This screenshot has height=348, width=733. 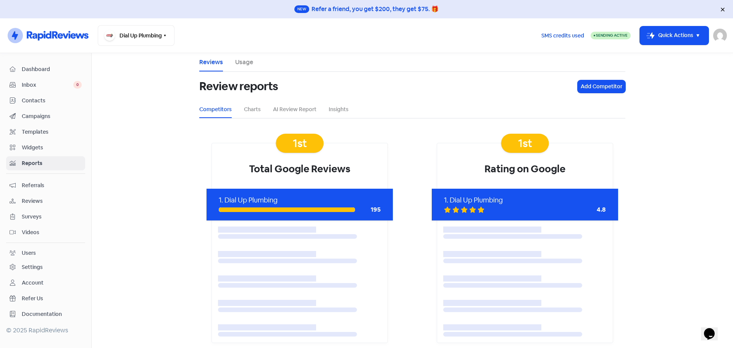 What do you see at coordinates (52, 100) in the screenshot?
I see `span: Contacts` at bounding box center [52, 100].